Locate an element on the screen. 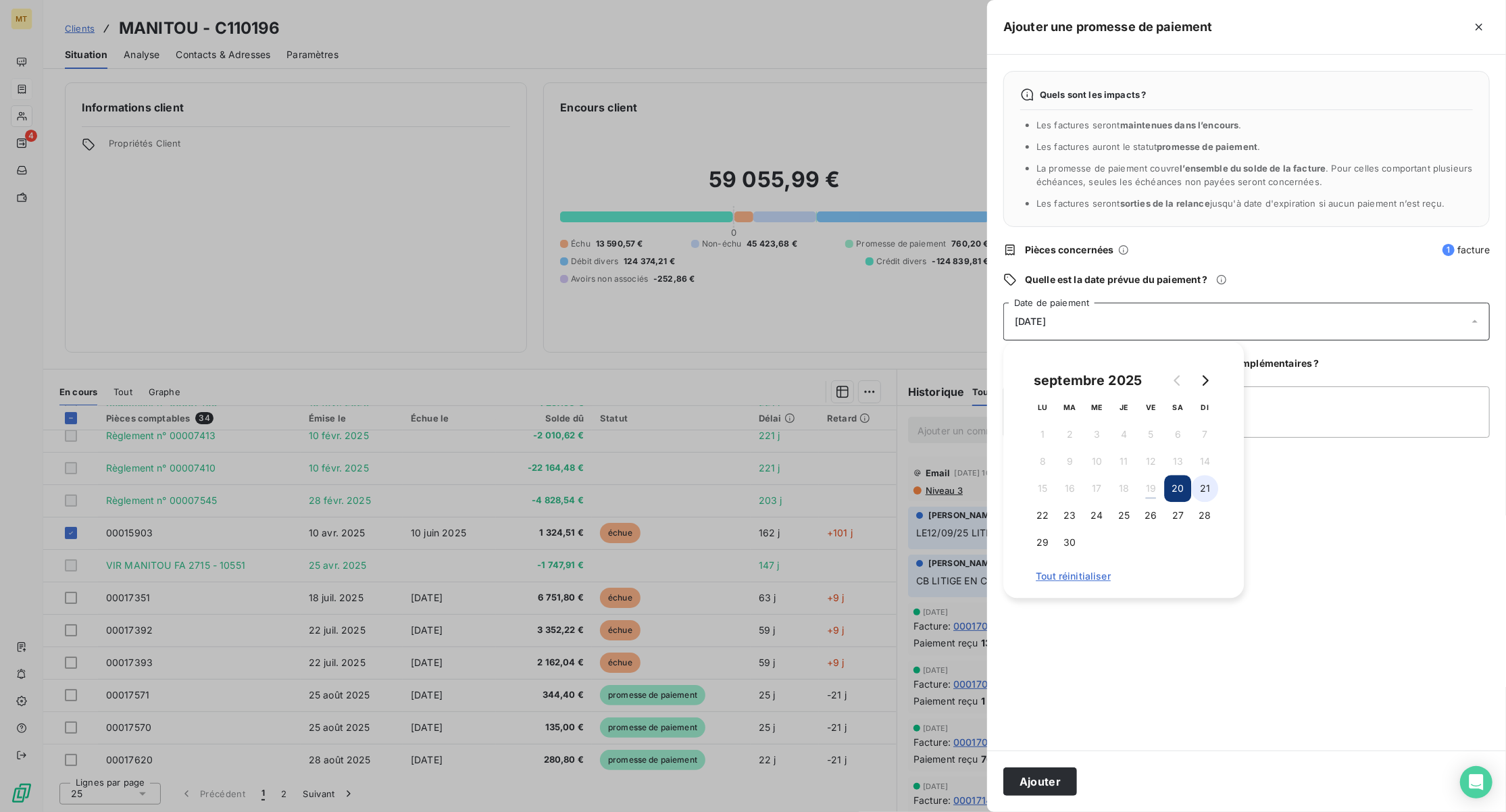 The height and width of the screenshot is (812, 1506). button: 3 is located at coordinates (1097, 434).